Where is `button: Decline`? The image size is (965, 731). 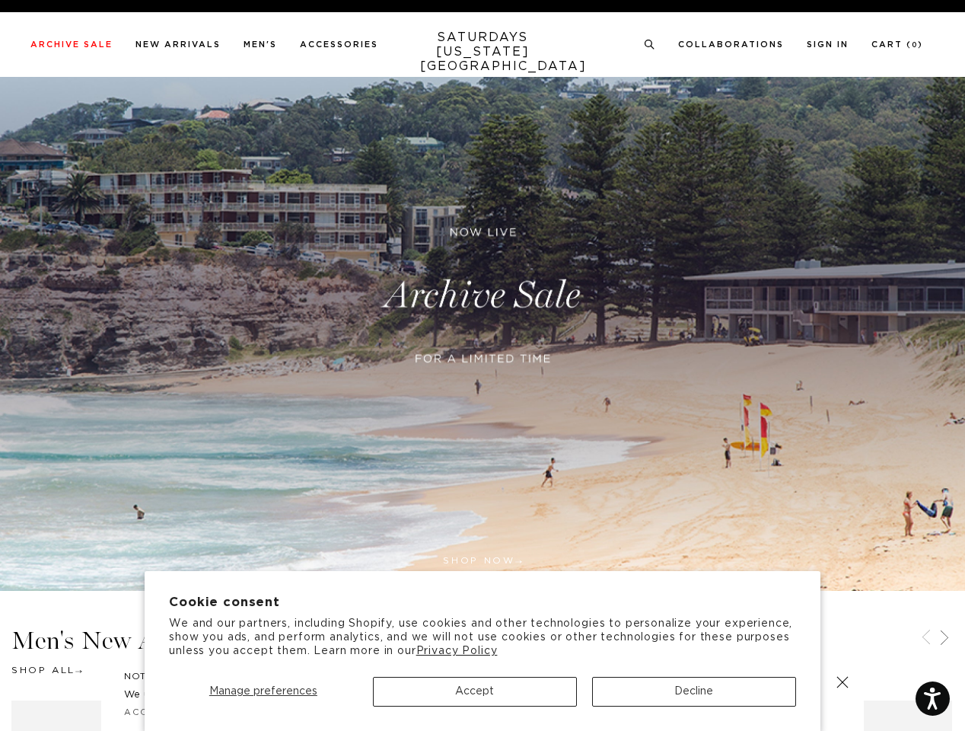
button: Decline is located at coordinates (694, 691).